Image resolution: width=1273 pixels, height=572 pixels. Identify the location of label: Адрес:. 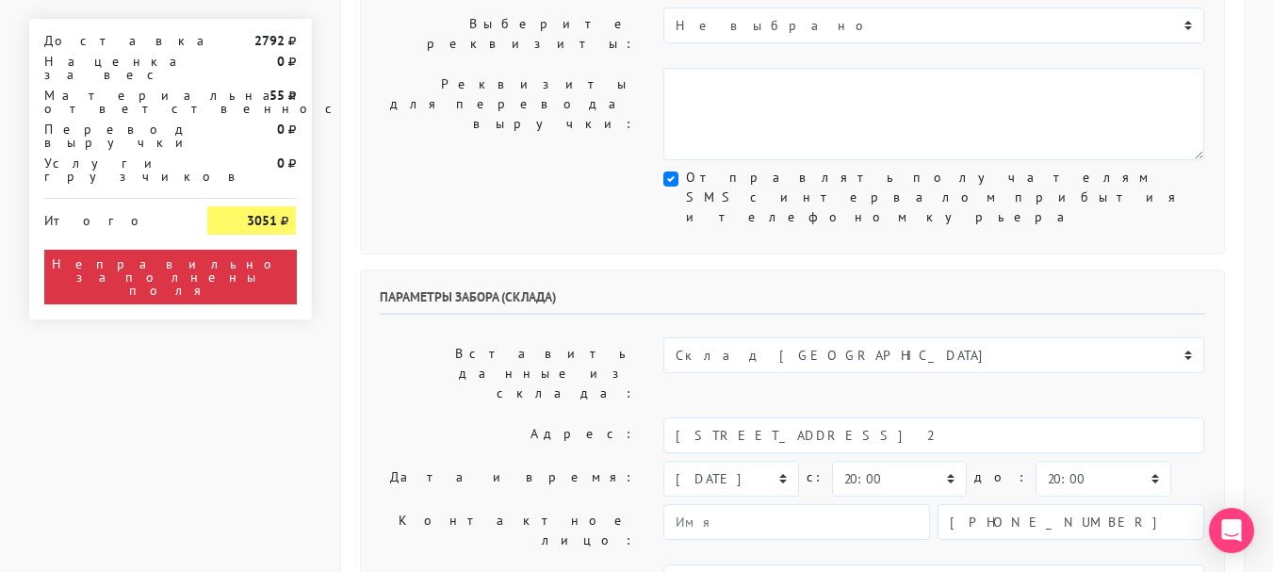
(508, 435).